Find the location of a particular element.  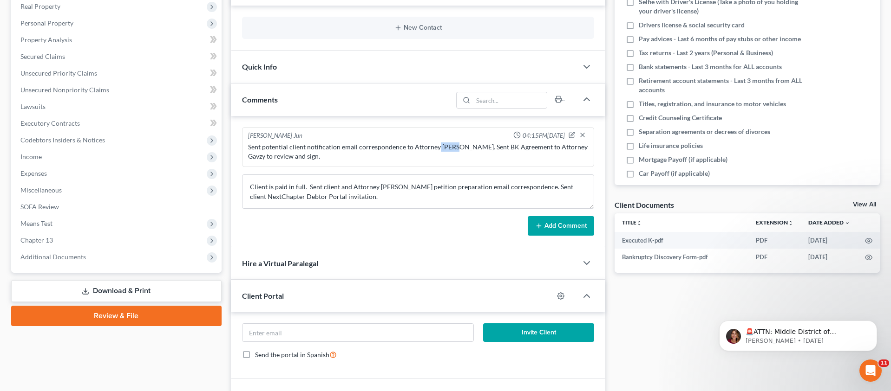

a: SOFA Review is located at coordinates (117, 207).